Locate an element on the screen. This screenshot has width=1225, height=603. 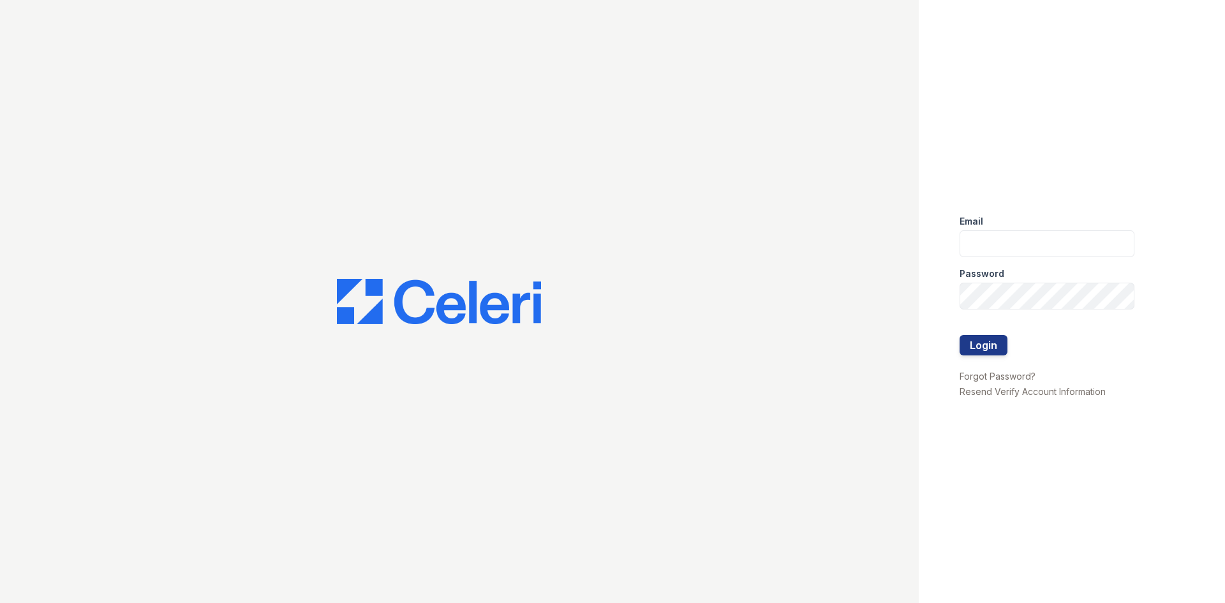
button: Login is located at coordinates (983, 345).